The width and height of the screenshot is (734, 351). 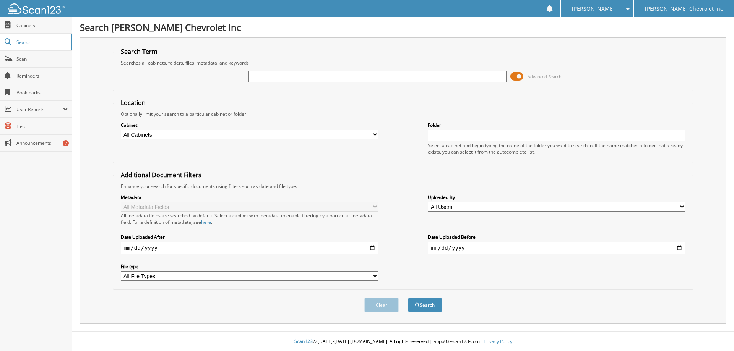 I want to click on legend: Additional Document Filters, so click(x=161, y=175).